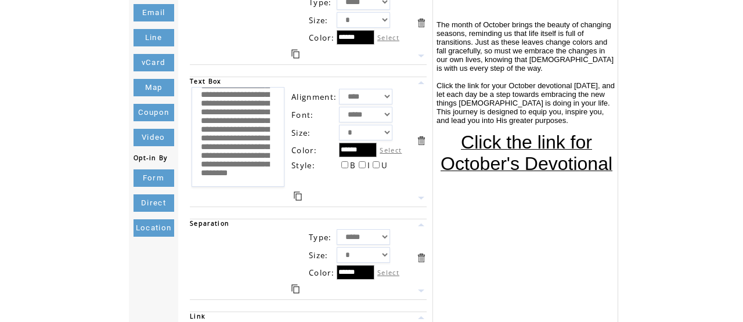  I want to click on span: Text Box, so click(206, 81).